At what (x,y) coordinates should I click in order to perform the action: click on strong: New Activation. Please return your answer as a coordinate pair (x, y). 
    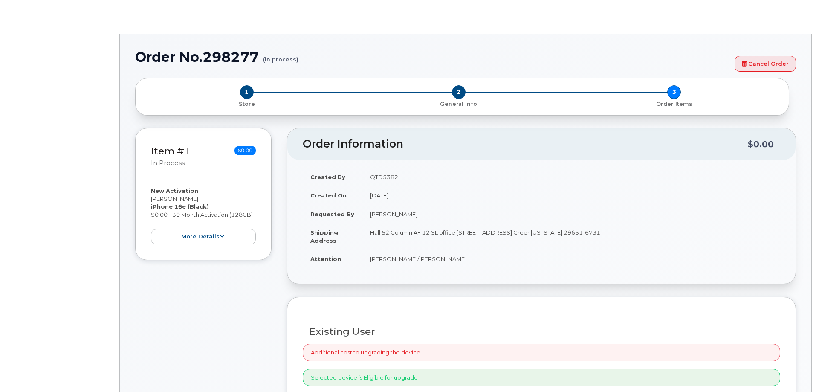
    Looking at the image, I should click on (174, 190).